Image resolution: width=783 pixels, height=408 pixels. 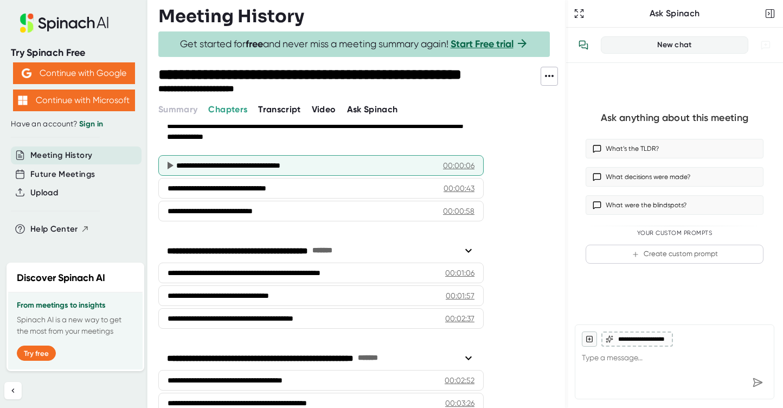 What do you see at coordinates (91, 124) in the screenshot?
I see `a: Sign in` at bounding box center [91, 124].